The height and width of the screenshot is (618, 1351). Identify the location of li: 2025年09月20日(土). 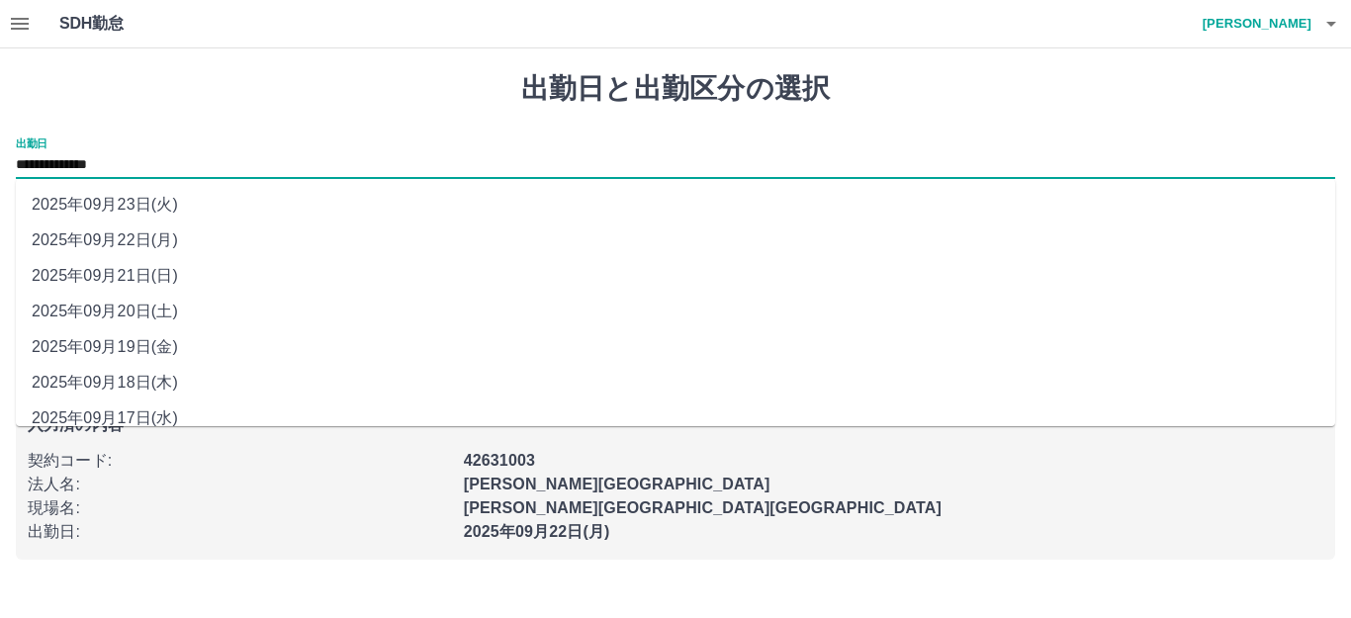
(676, 312).